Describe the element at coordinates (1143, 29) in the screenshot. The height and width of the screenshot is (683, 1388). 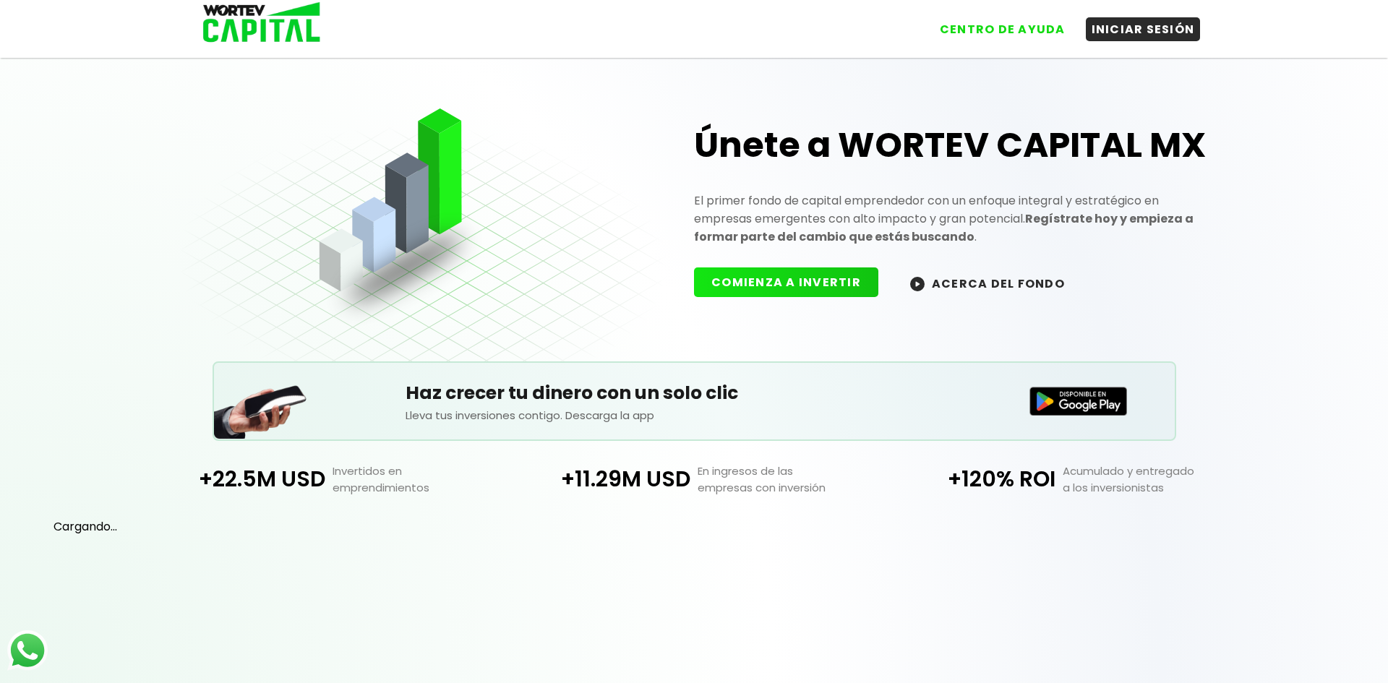
I see `button: INICIAR SESIÓN` at that location.